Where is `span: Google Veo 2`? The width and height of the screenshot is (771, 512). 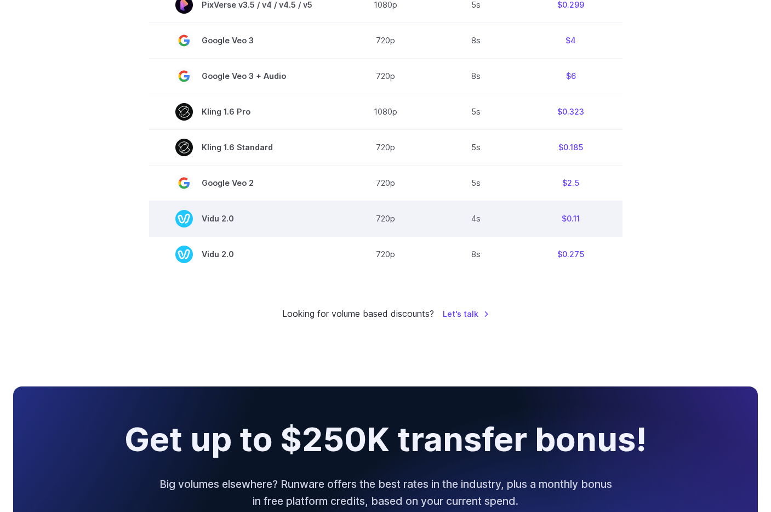
span: Google Veo 2 is located at coordinates (244, 183).